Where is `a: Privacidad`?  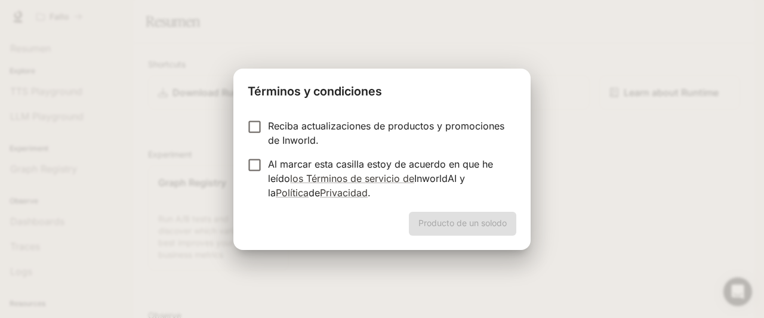 a: Privacidad is located at coordinates (344, 193).